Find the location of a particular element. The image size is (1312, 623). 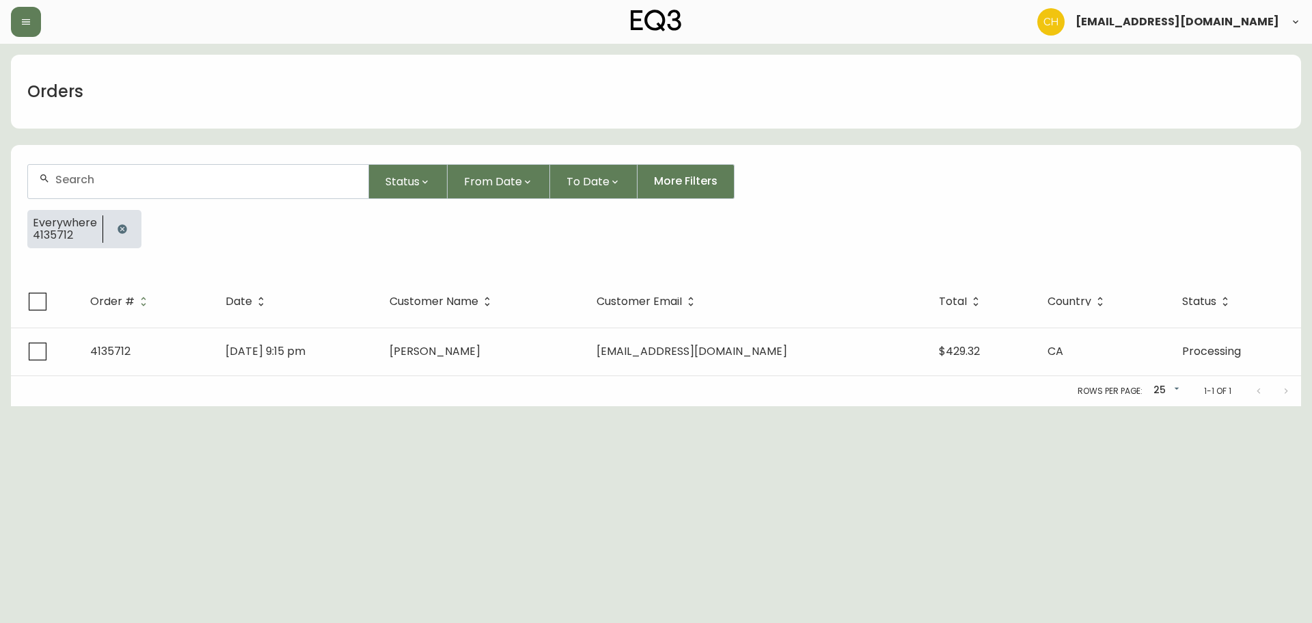

span: Everywhere is located at coordinates (65, 223).